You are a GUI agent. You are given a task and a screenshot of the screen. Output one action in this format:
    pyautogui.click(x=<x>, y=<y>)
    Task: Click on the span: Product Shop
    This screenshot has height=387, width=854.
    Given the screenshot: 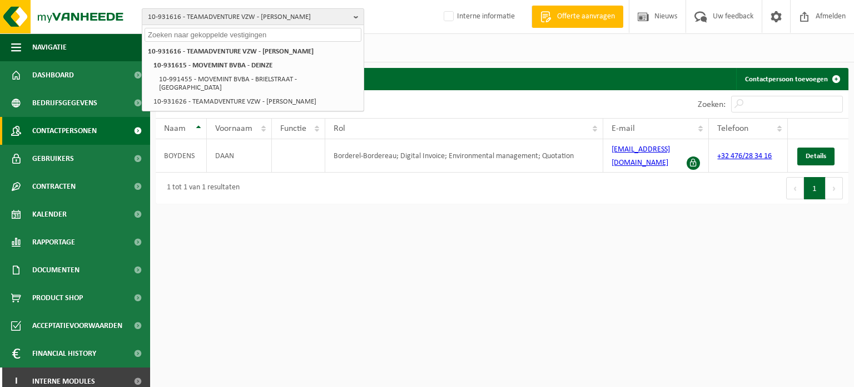 What is the action you would take?
    pyautogui.click(x=57, y=298)
    